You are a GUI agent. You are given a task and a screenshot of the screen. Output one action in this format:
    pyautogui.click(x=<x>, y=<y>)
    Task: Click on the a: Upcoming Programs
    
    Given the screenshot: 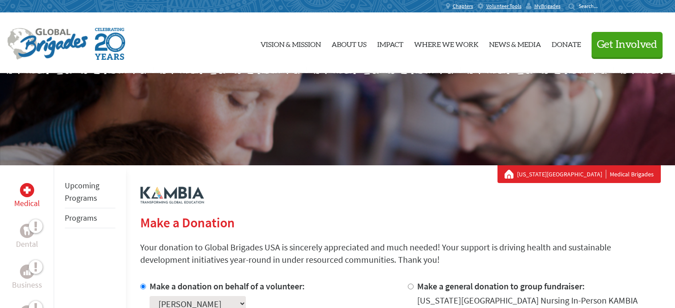 What is the action you would take?
    pyautogui.click(x=82, y=192)
    